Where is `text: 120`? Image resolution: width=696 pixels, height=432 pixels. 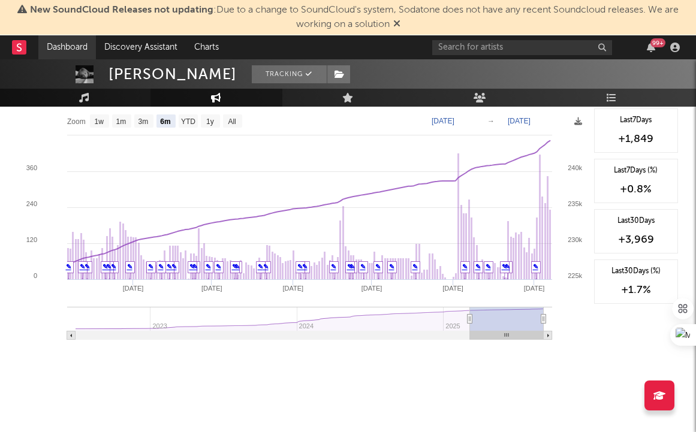
text: 120 is located at coordinates (31, 240).